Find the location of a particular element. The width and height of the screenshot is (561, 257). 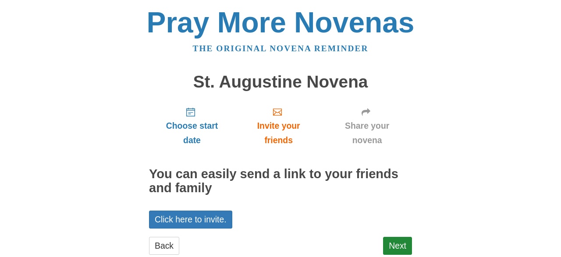

a: Invite your friends is located at coordinates (278, 126).